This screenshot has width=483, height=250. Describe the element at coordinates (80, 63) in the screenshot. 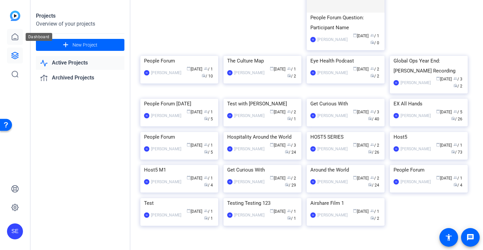

I see `a: Active Projects` at that location.